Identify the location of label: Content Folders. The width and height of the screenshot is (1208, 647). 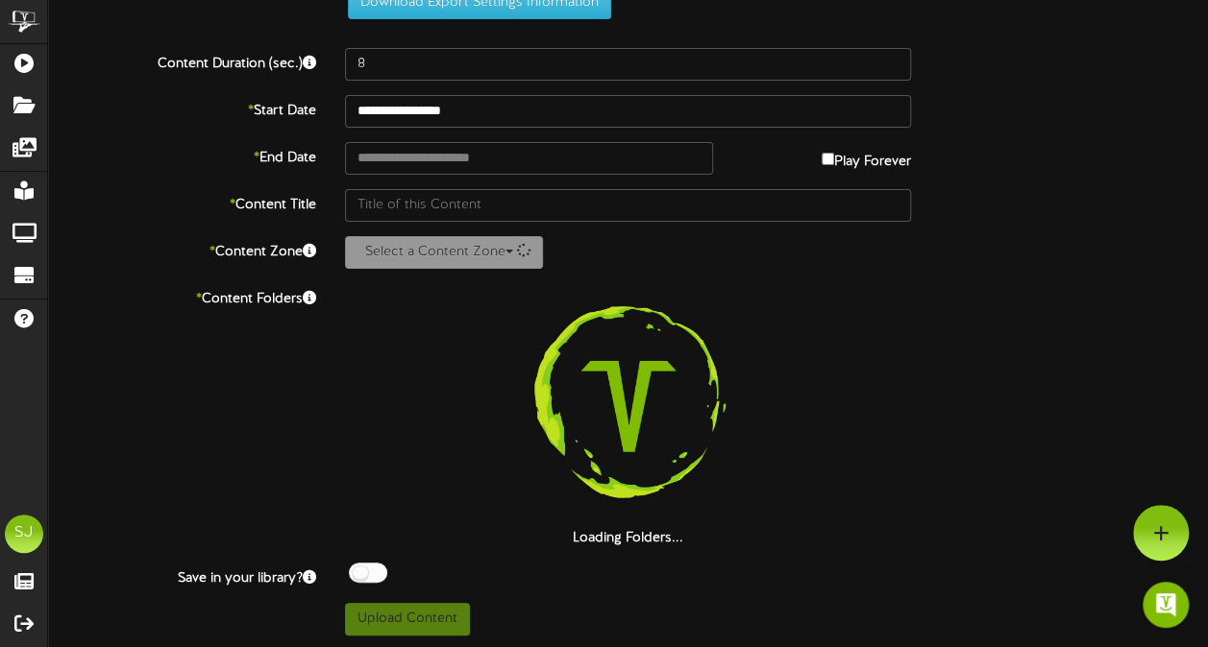
(182, 296).